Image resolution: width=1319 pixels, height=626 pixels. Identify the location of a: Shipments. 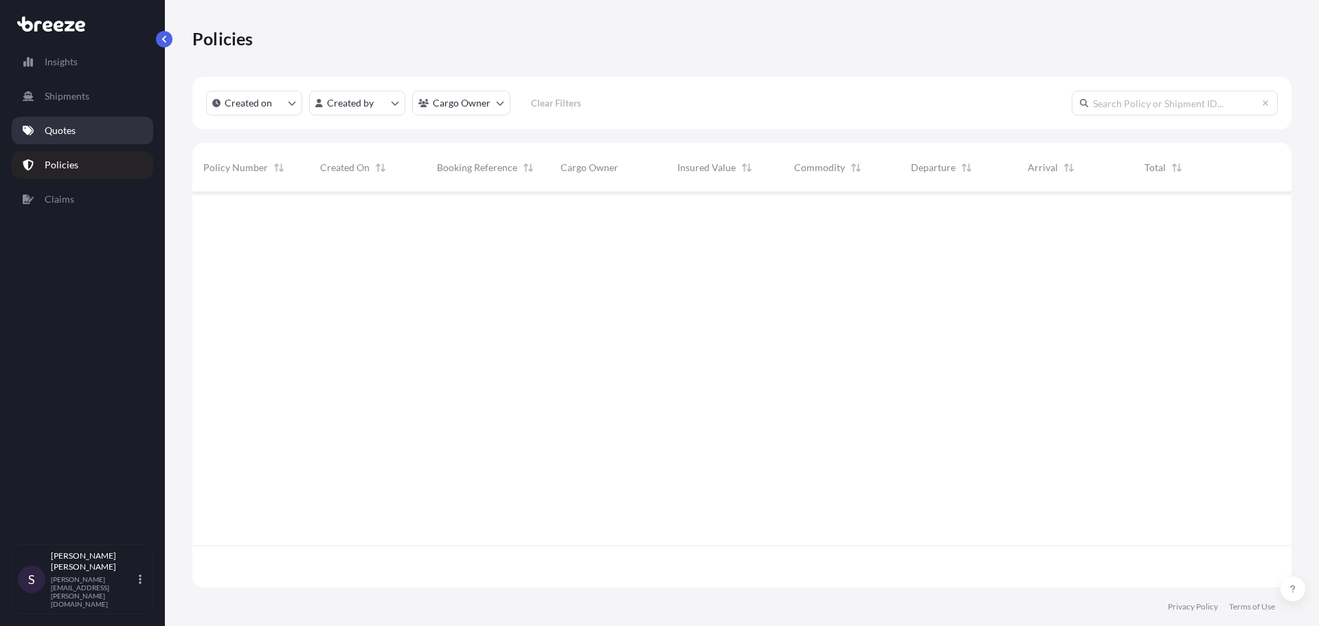
(82, 96).